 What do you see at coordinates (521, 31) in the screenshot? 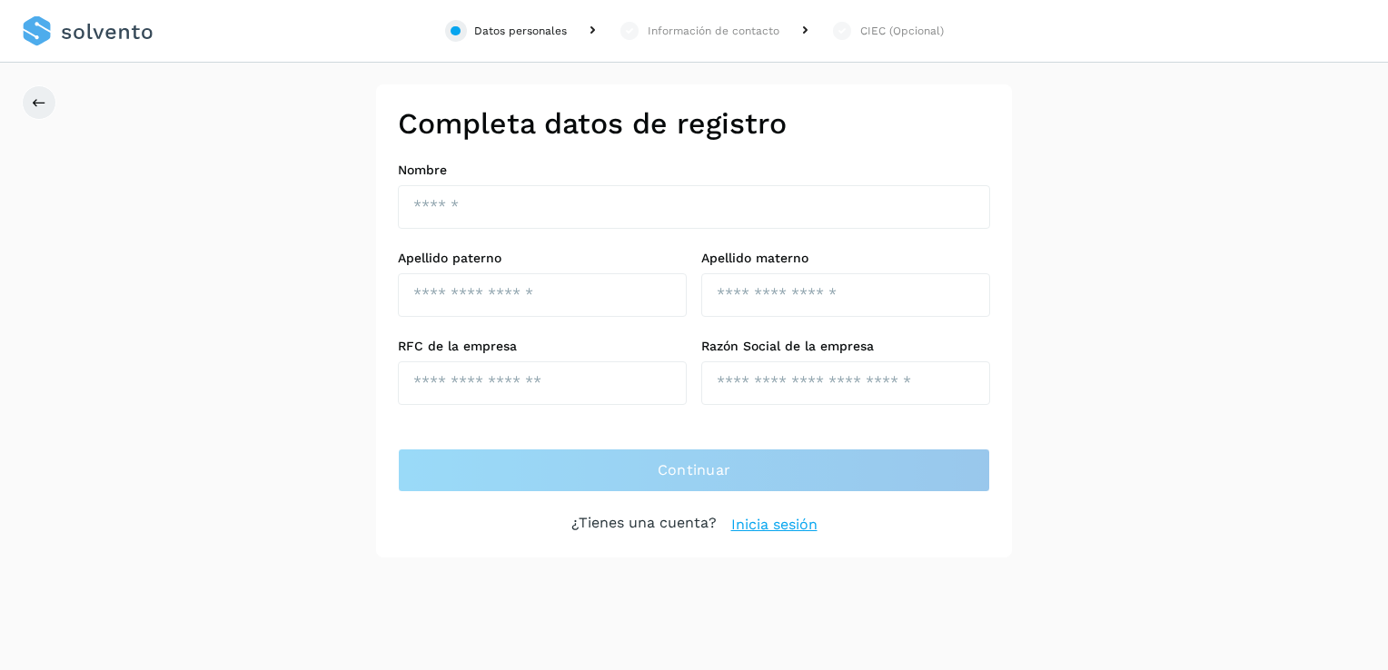
I see `div: Datos personales` at bounding box center [521, 31].